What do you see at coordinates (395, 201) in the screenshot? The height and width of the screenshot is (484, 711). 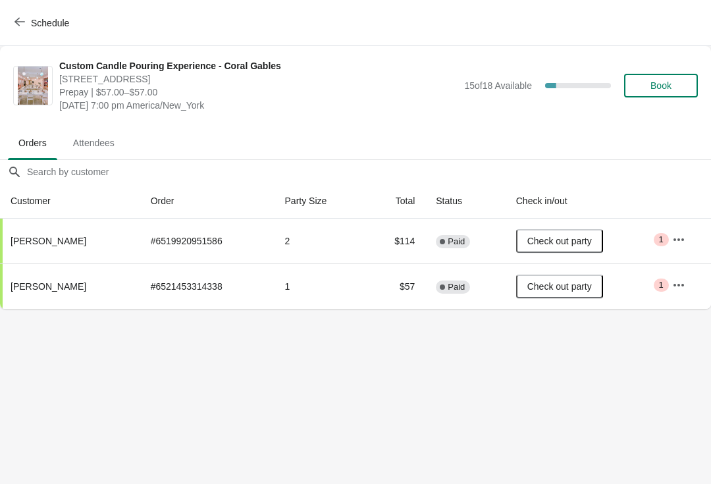 I see `th: Total` at bounding box center [395, 201].